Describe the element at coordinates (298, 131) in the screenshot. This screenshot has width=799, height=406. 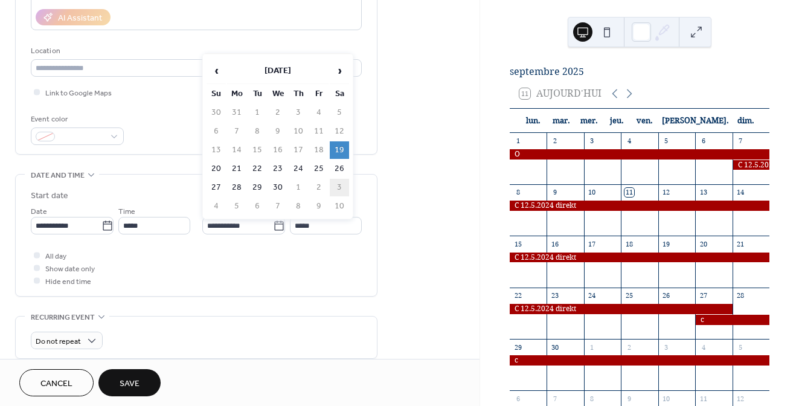
I see `td: 10` at that location.